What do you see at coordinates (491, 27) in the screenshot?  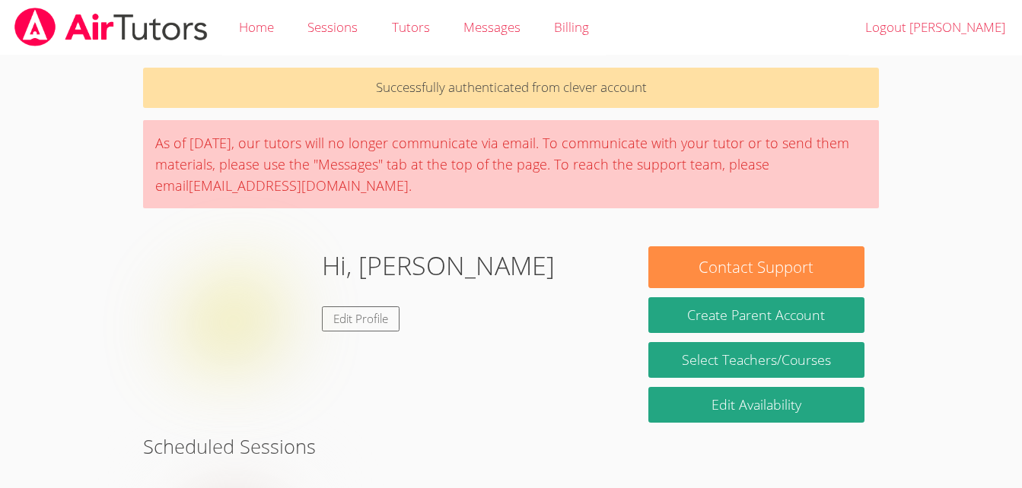 I see `span: Messages` at bounding box center [491, 27].